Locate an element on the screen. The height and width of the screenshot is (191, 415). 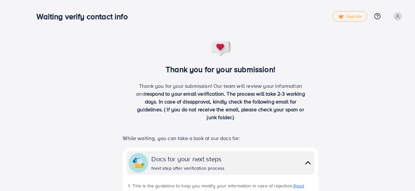
span: respond to your email verification. The process will take 2-3 working days. In case of disapprova... is located at coordinates (221, 105).